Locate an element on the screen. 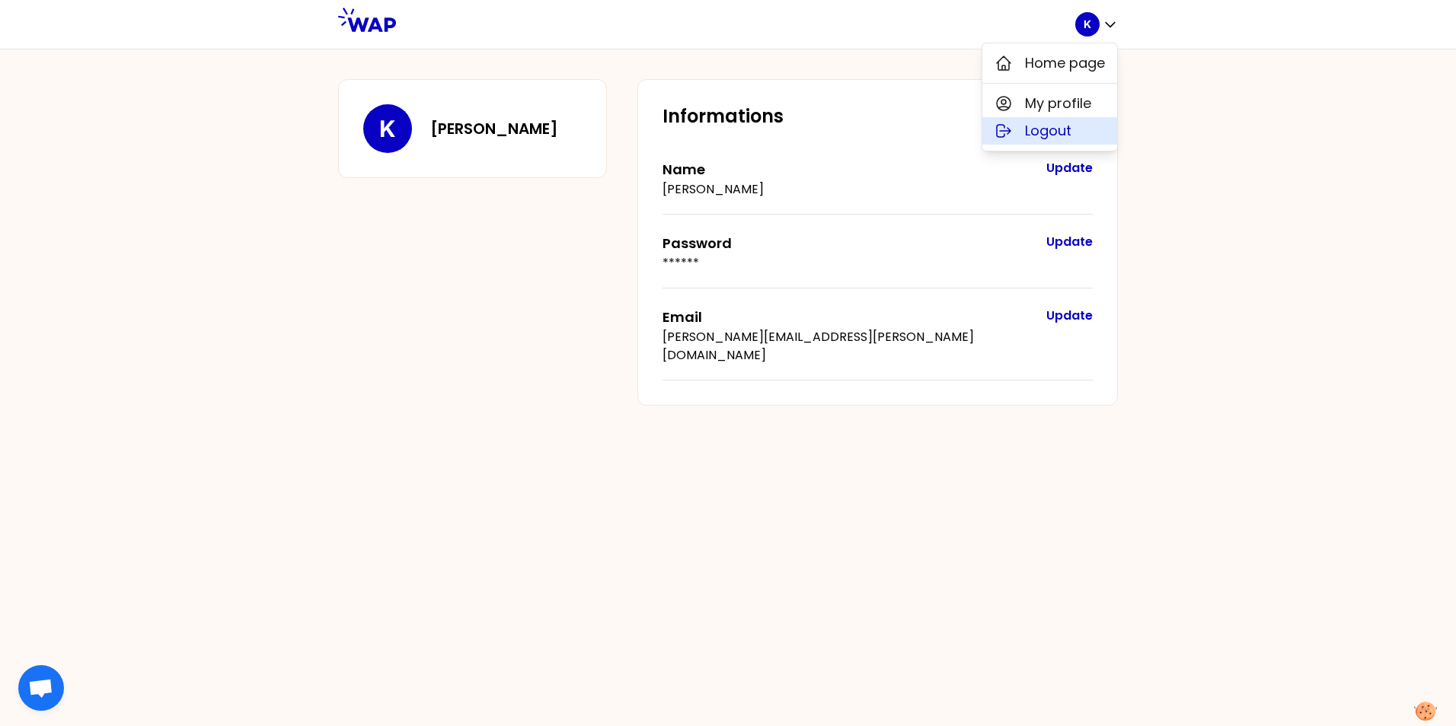 Image resolution: width=1456 pixels, height=726 pixels. div: Otwarty czat is located at coordinates (41, 688).